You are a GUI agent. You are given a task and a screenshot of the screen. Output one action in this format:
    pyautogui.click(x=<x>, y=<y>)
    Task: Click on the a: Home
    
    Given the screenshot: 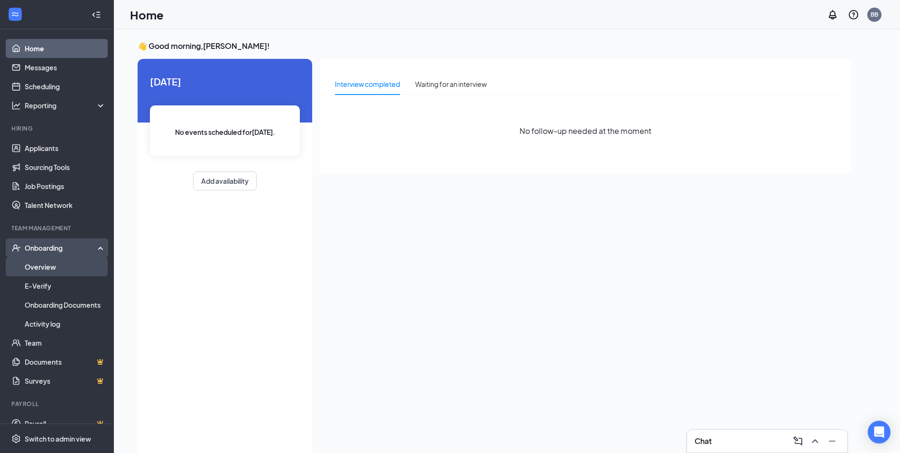 What is the action you would take?
    pyautogui.click(x=65, y=48)
    